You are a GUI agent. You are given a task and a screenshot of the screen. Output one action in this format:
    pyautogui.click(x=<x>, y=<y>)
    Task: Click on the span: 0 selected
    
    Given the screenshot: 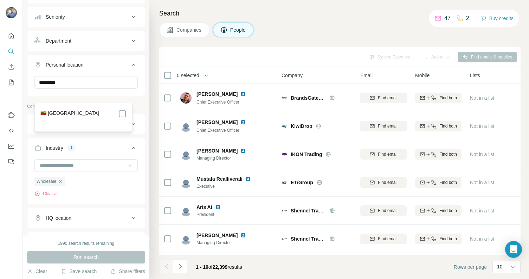 What is the action you would take?
    pyautogui.click(x=188, y=75)
    